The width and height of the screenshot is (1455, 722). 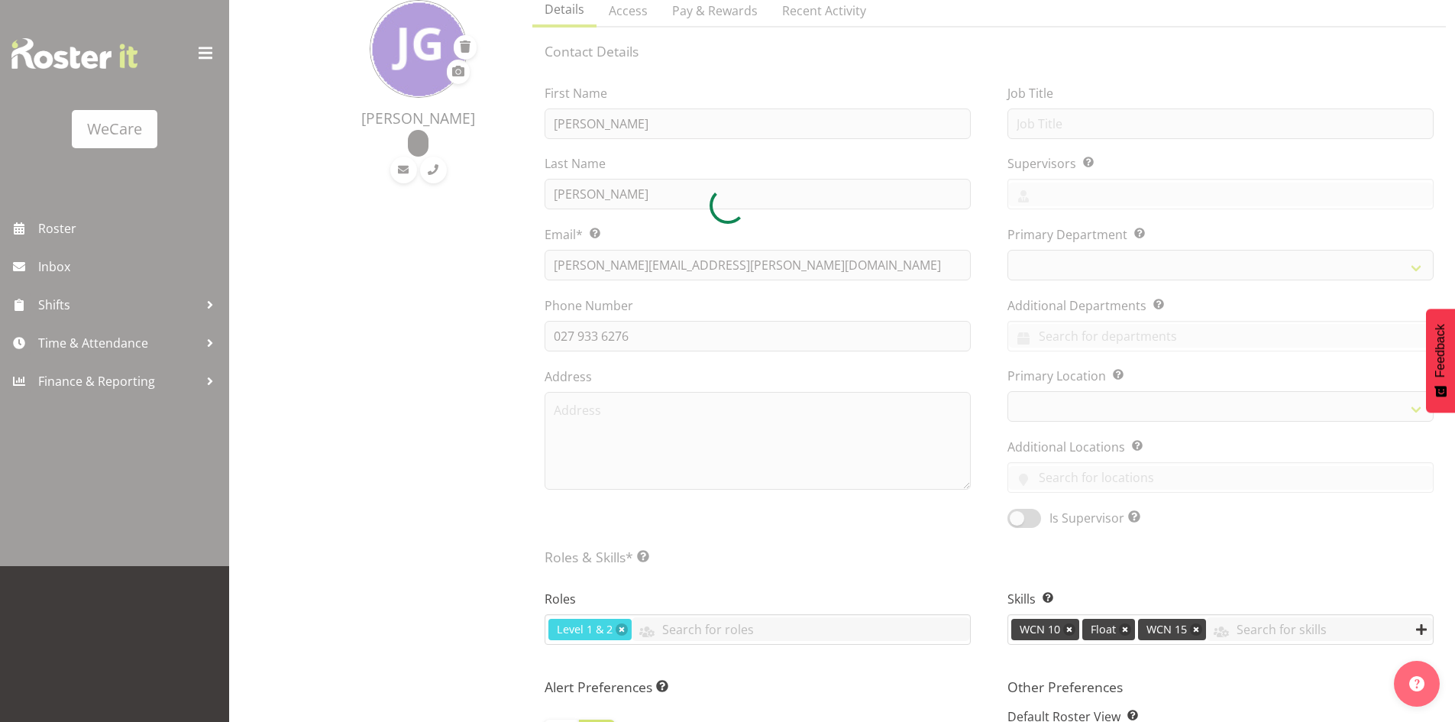 I want to click on span: Feedback, so click(x=1441, y=351).